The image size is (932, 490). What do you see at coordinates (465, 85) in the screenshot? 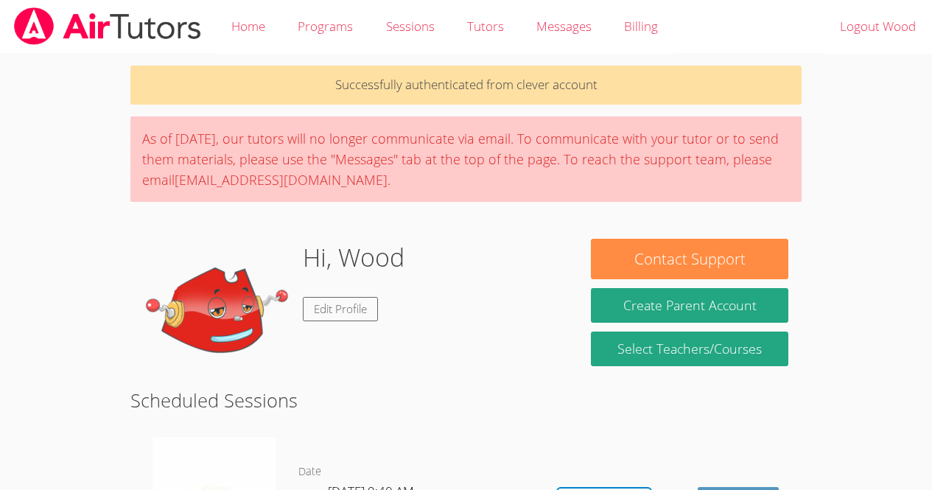
I see `p: Successfully authenticated from clever account` at bounding box center [465, 85].